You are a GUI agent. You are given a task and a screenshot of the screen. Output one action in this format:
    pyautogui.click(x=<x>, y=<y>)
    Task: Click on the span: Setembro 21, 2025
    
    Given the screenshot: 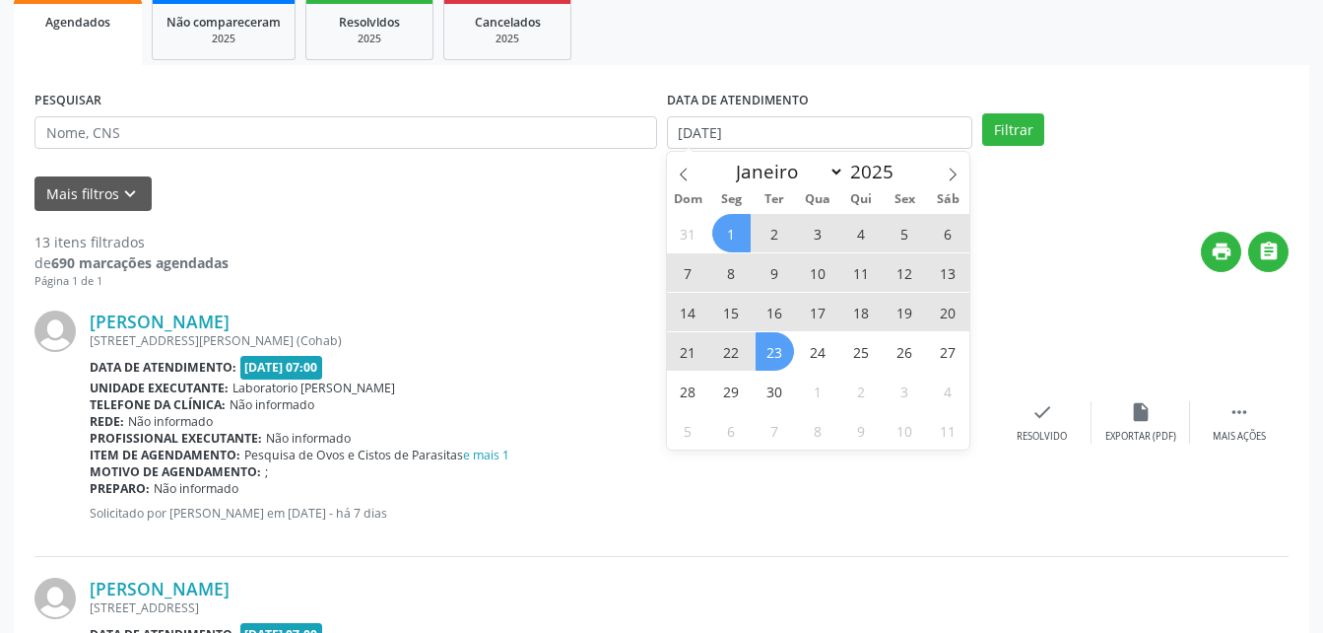 What is the action you would take?
    pyautogui.click(x=688, y=351)
    